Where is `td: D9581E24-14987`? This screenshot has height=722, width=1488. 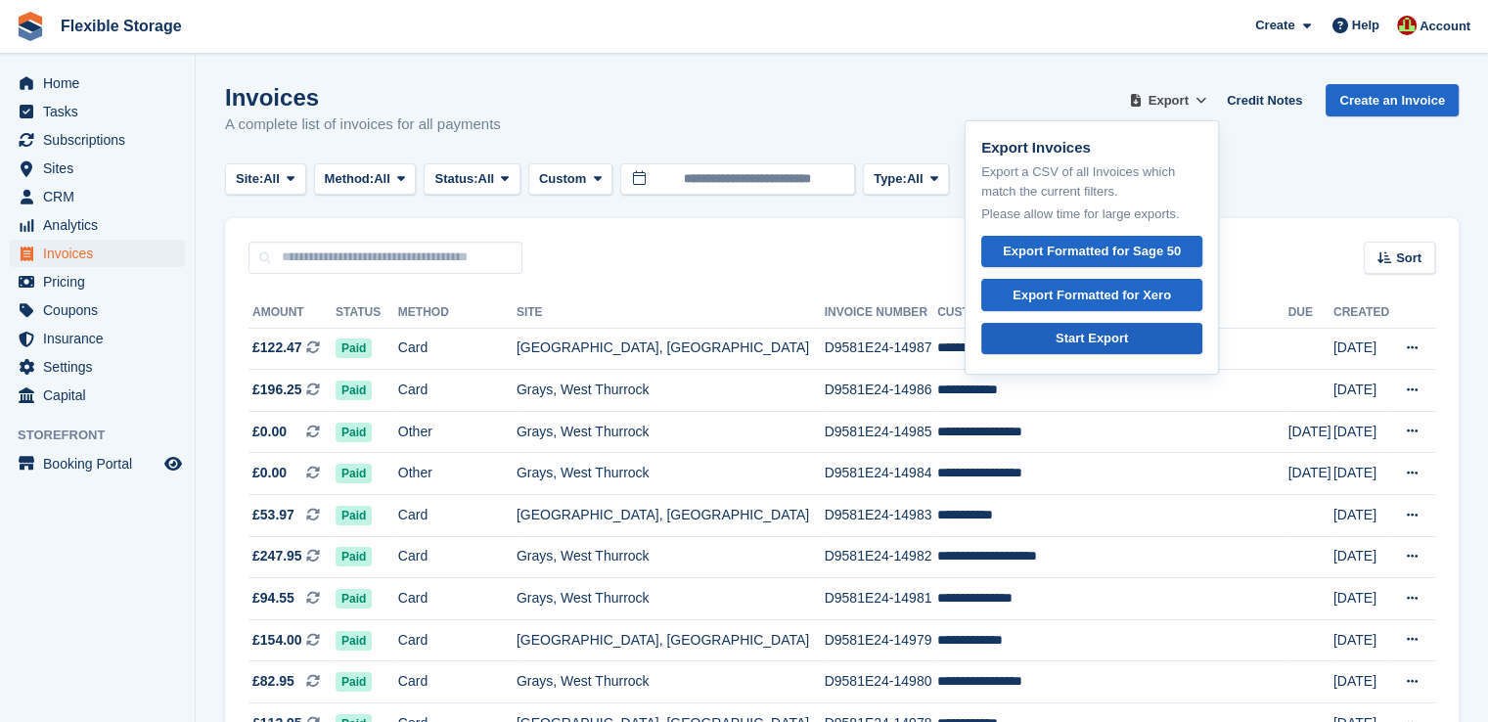
td: D9581E24-14987 is located at coordinates (880, 348).